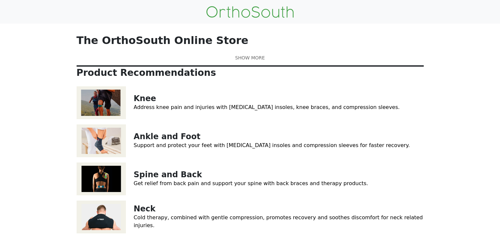 The height and width of the screenshot is (236, 500). What do you see at coordinates (101, 103) in the screenshot?
I see `img: Knee` at bounding box center [101, 103].